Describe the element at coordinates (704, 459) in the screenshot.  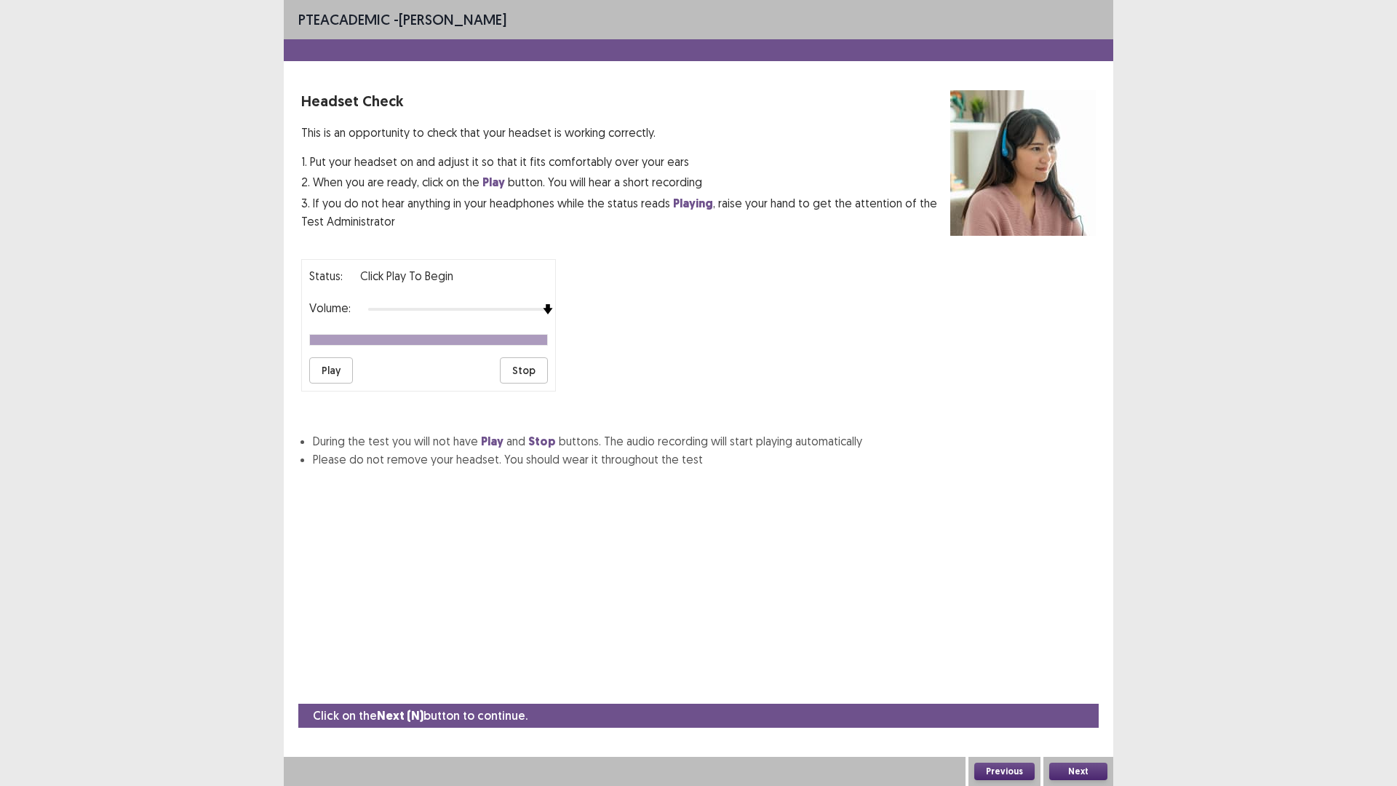
I see `li: Please do not remove your headset. You should wear it throughout the test` at that location.